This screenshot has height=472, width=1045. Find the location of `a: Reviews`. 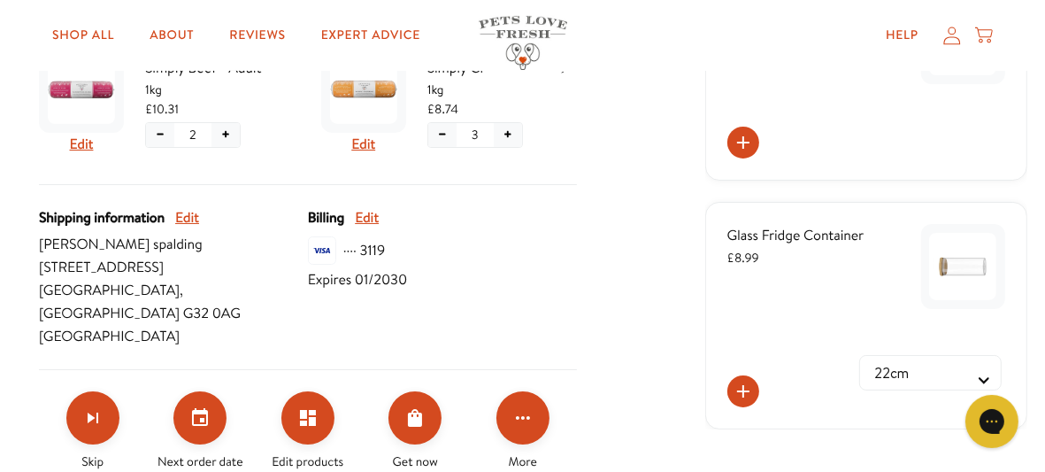

a: Reviews is located at coordinates (257, 35).